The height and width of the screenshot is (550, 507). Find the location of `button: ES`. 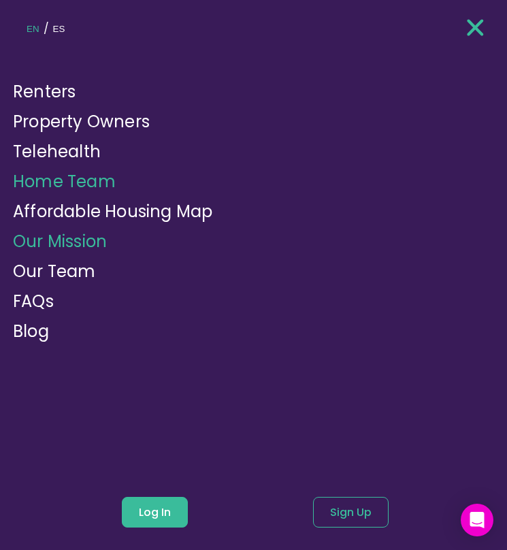

button: ES is located at coordinates (59, 29).